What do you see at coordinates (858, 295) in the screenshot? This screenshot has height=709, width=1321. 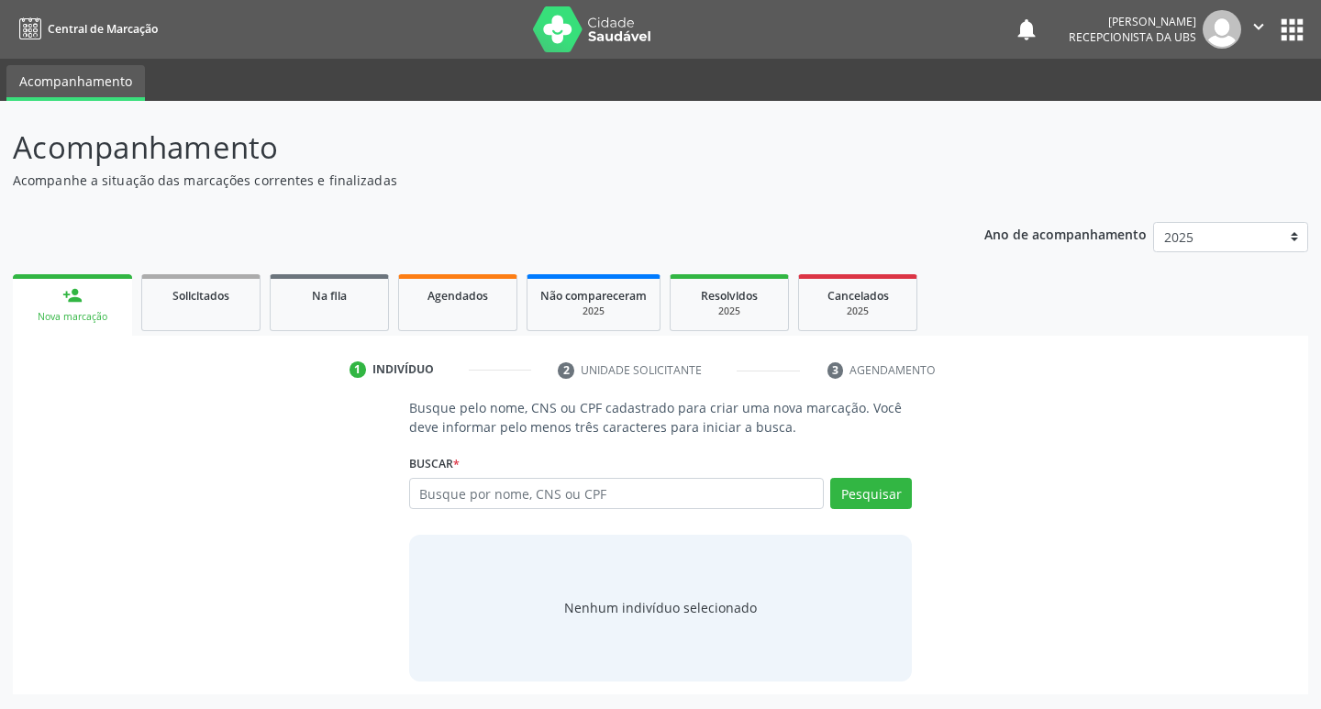 I see `span: Cancelados` at bounding box center [858, 295].